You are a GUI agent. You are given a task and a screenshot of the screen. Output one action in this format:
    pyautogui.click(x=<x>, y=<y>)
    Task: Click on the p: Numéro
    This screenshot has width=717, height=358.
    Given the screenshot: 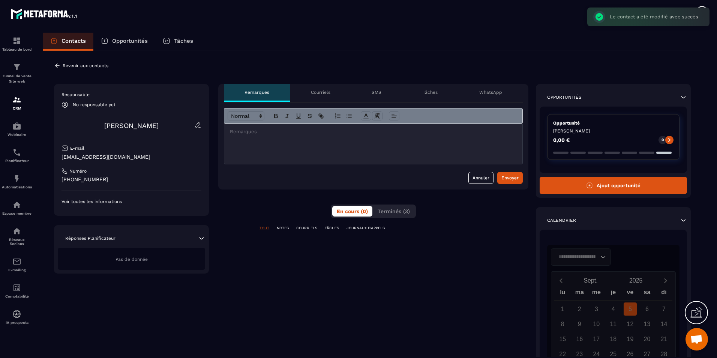 What is the action you would take?
    pyautogui.click(x=78, y=171)
    